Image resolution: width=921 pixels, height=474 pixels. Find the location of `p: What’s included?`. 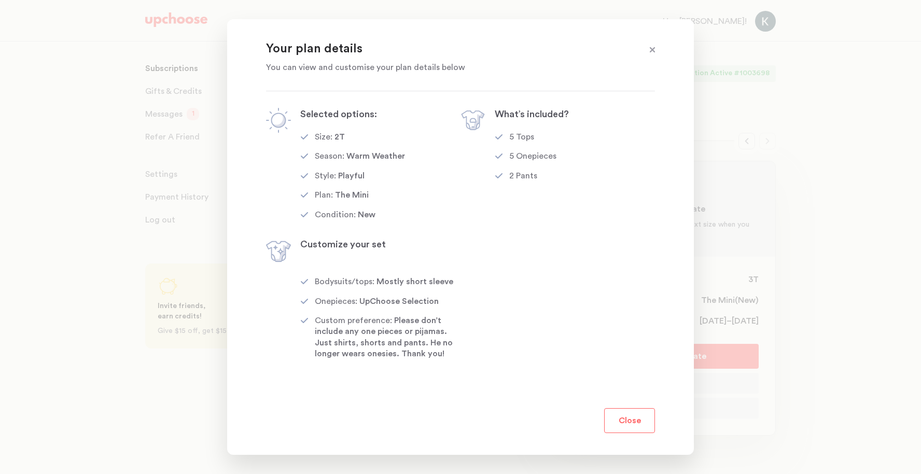

p: What’s included? is located at coordinates (532, 114).